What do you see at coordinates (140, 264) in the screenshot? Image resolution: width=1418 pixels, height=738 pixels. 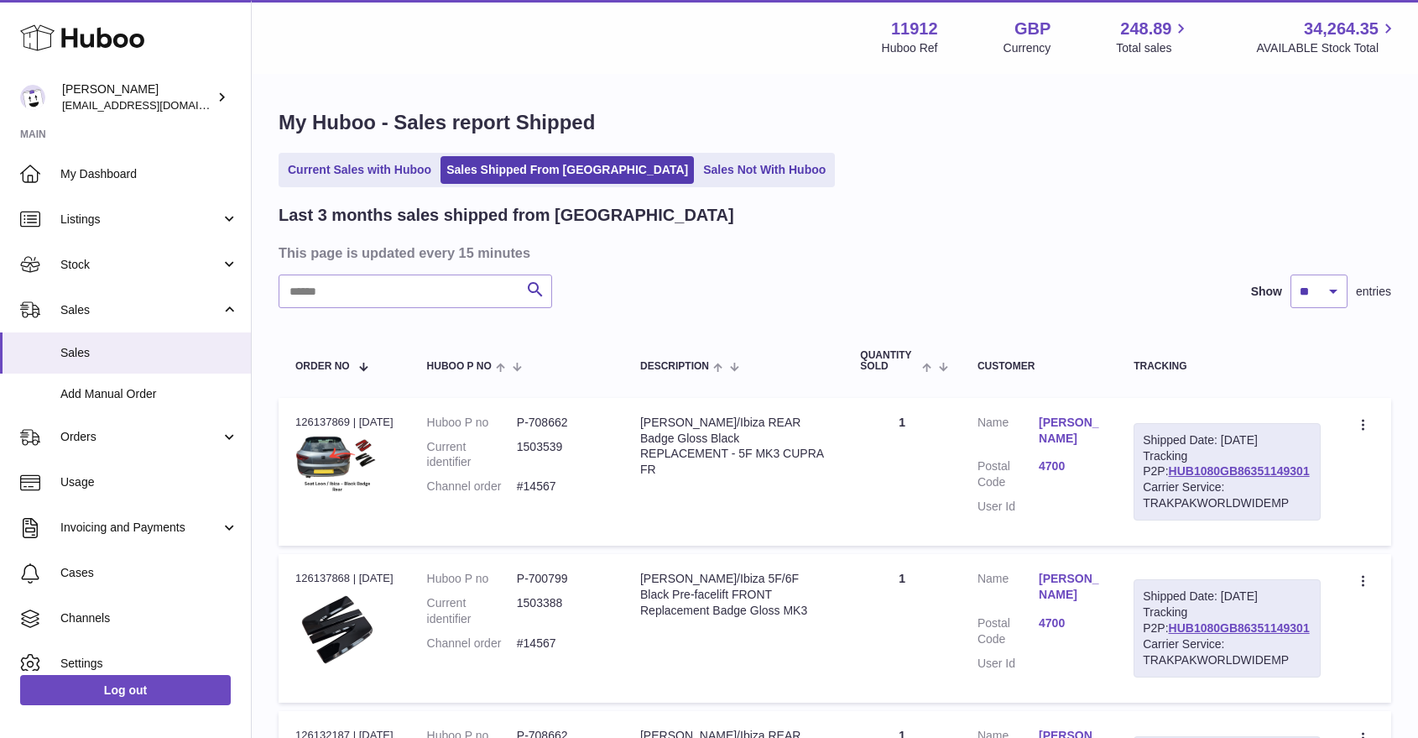 I see `span: Stock` at bounding box center [140, 264].